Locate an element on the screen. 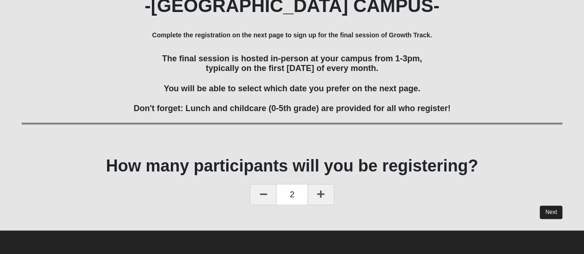 The width and height of the screenshot is (584, 254). a: Next is located at coordinates (551, 212).